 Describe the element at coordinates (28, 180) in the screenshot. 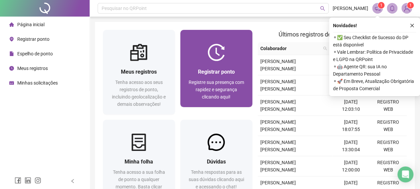

I see `span: linkedin` at that location.